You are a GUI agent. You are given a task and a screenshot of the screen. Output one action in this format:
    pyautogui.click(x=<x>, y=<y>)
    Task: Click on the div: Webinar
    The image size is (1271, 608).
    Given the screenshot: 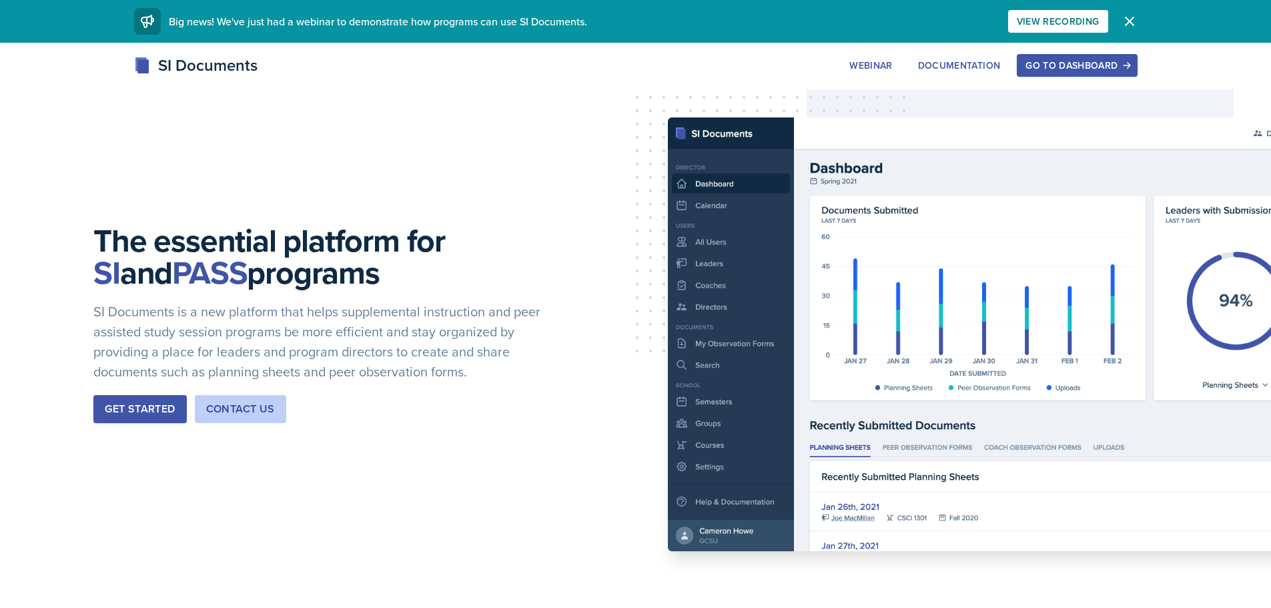 What is the action you would take?
    pyautogui.click(x=871, y=65)
    